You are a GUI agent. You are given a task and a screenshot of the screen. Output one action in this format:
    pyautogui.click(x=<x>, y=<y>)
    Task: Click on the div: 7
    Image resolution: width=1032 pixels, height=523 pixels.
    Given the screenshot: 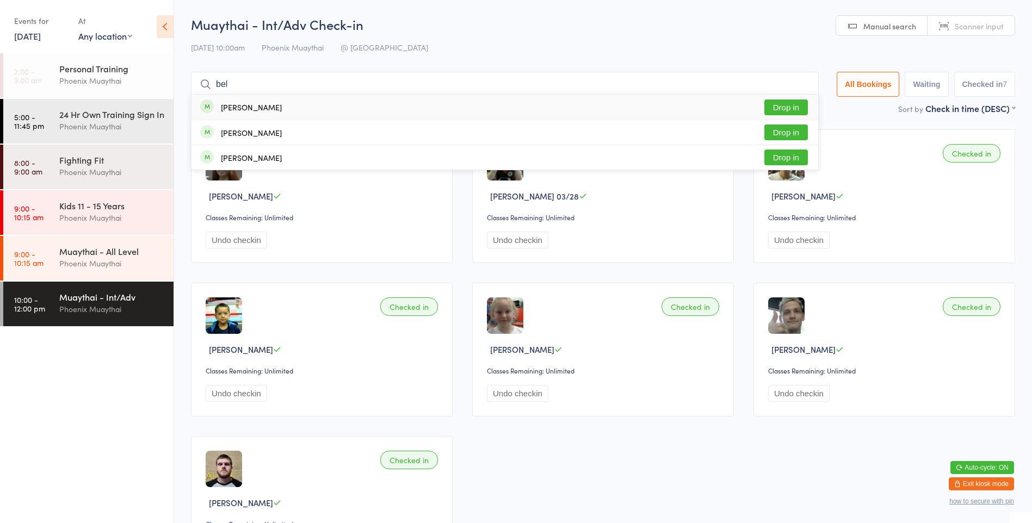 What is the action you would take?
    pyautogui.click(x=1004, y=84)
    